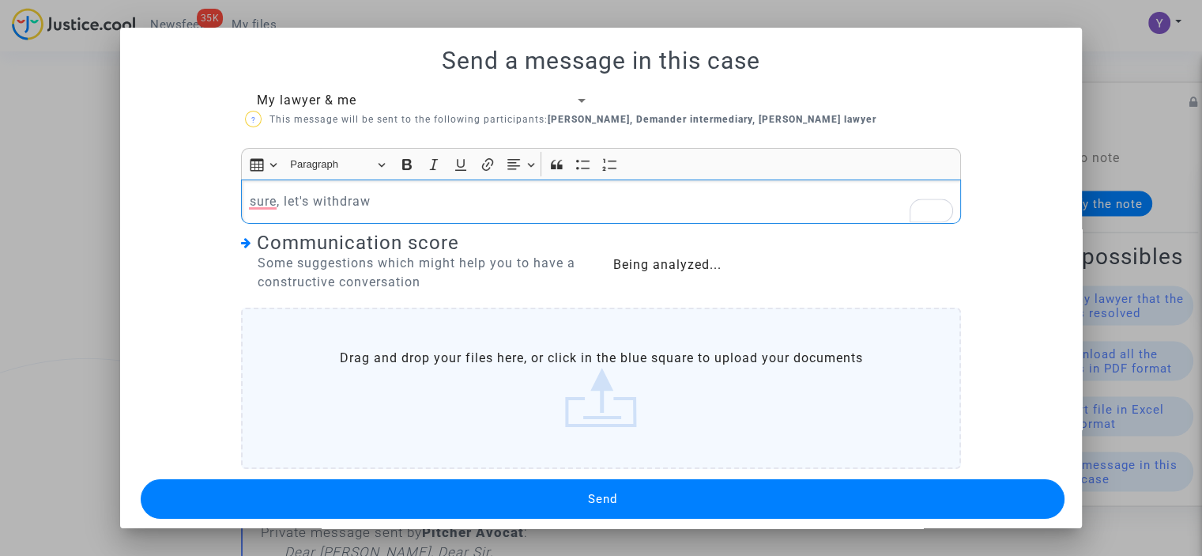 The image size is (1202, 556). Describe the element at coordinates (602, 499) in the screenshot. I see `span: Send` at that location.